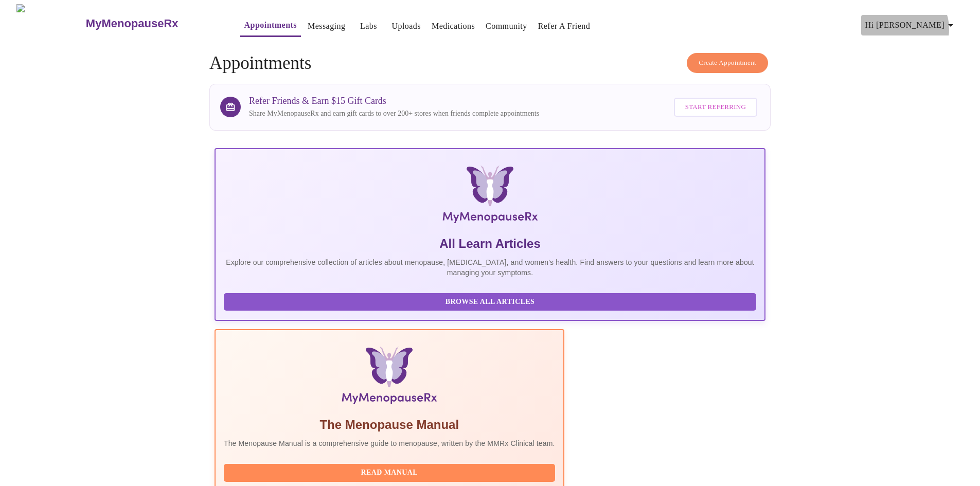 The image size is (980, 486). What do you see at coordinates (394, 101) in the screenshot?
I see `h3: Refer Friends & Earn $15 Gift Cards` at bounding box center [394, 101].